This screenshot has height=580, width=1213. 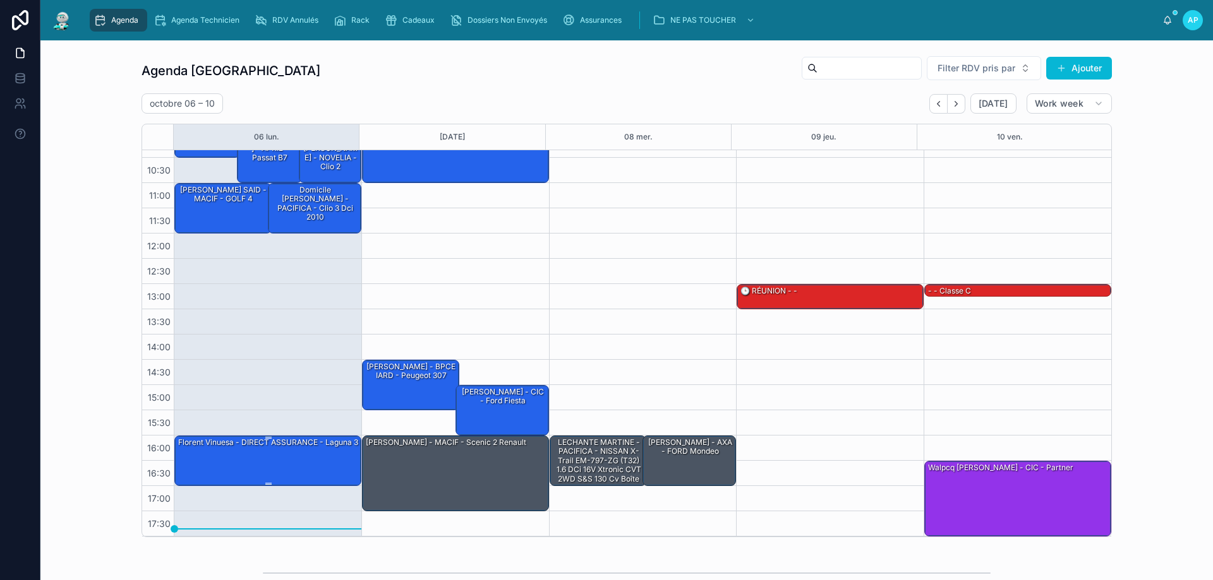 What do you see at coordinates (1059, 104) in the screenshot?
I see `span: Work week` at bounding box center [1059, 104].